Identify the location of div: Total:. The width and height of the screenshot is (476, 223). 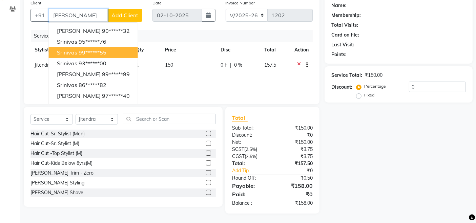
(250, 164).